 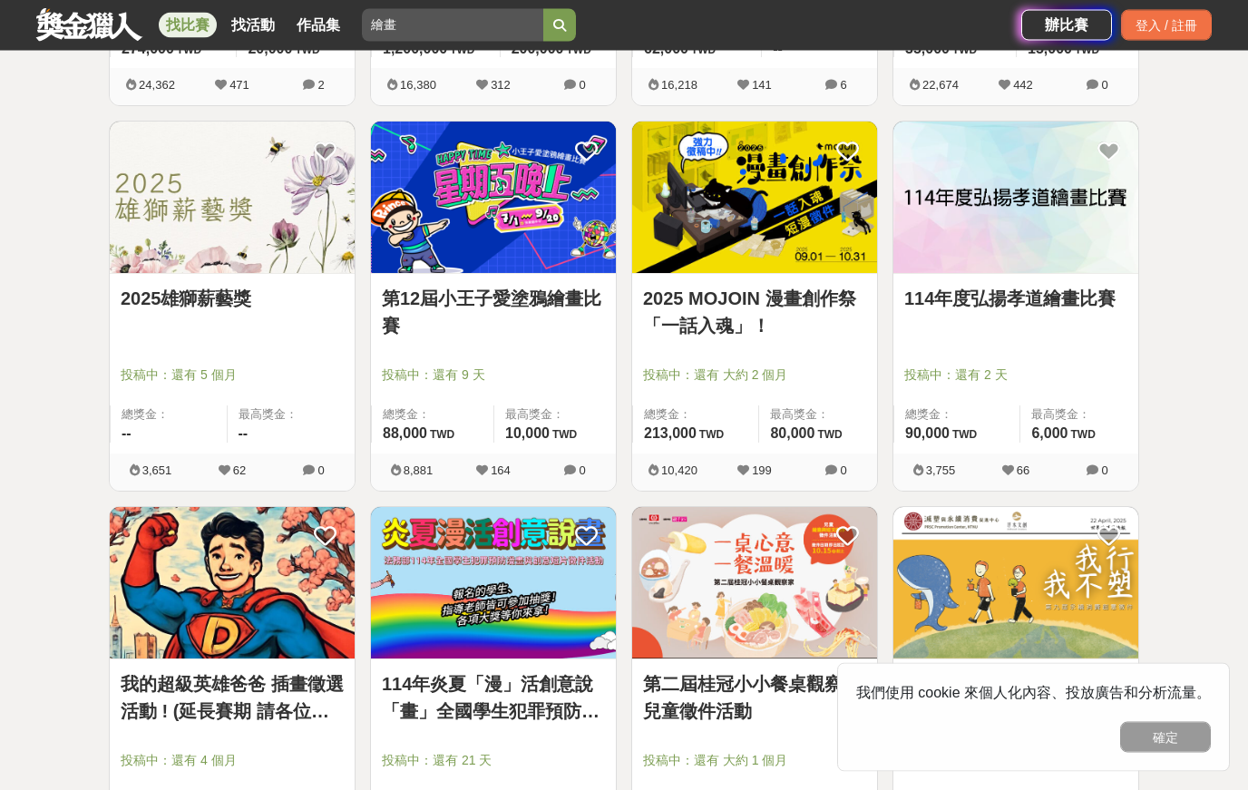 I want to click on a: 辦比賽, so click(x=1067, y=25).